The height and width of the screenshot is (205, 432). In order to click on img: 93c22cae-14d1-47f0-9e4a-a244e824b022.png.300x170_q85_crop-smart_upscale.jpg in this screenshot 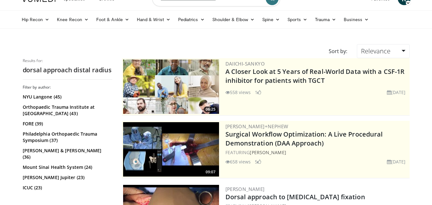, I will do `click(171, 87)`.